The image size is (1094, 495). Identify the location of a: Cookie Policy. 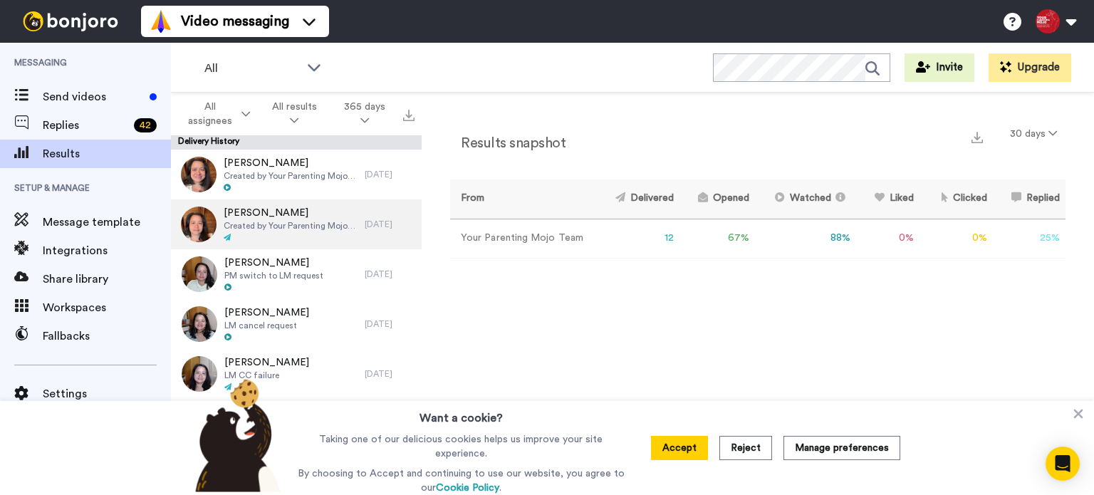
(467, 488).